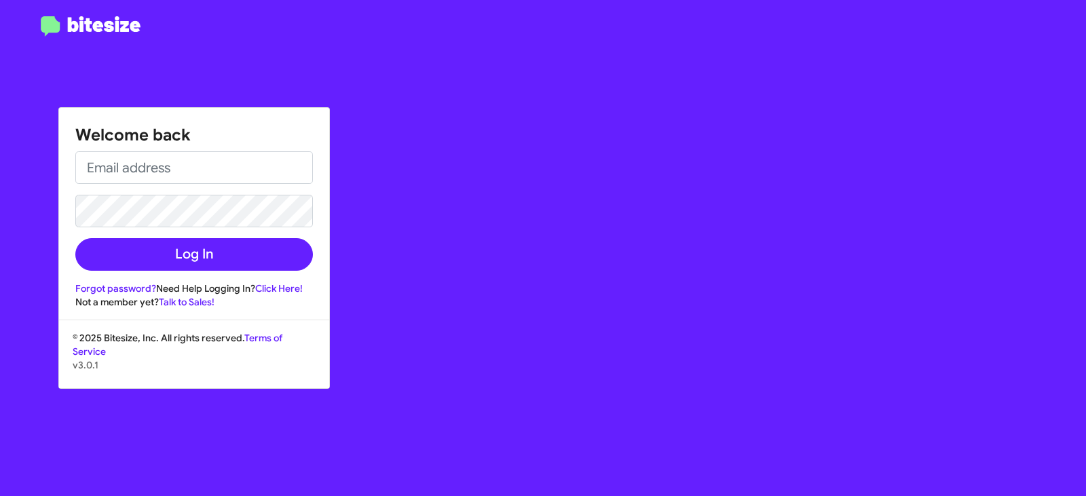 The height and width of the screenshot is (496, 1086). What do you see at coordinates (187, 302) in the screenshot?
I see `a: Talk to Sales!` at bounding box center [187, 302].